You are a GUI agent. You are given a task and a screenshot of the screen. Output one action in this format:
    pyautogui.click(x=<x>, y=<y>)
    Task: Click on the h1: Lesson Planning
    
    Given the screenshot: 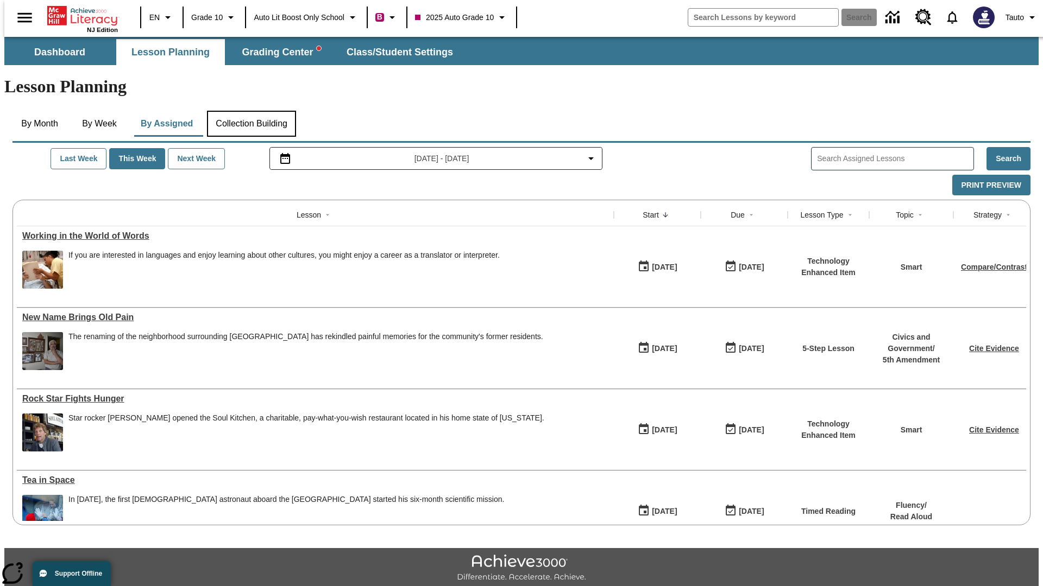 What is the action you would take?
    pyautogui.click(x=521, y=86)
    